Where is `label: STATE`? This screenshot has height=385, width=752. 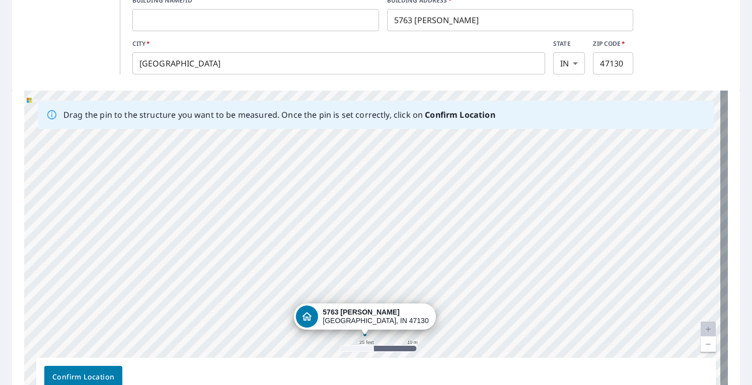 label: STATE is located at coordinates (569, 44).